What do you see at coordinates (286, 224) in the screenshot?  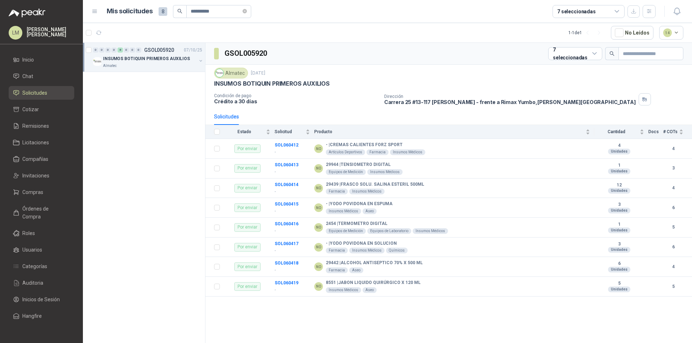 I see `b: SOL060416` at bounding box center [286, 224].